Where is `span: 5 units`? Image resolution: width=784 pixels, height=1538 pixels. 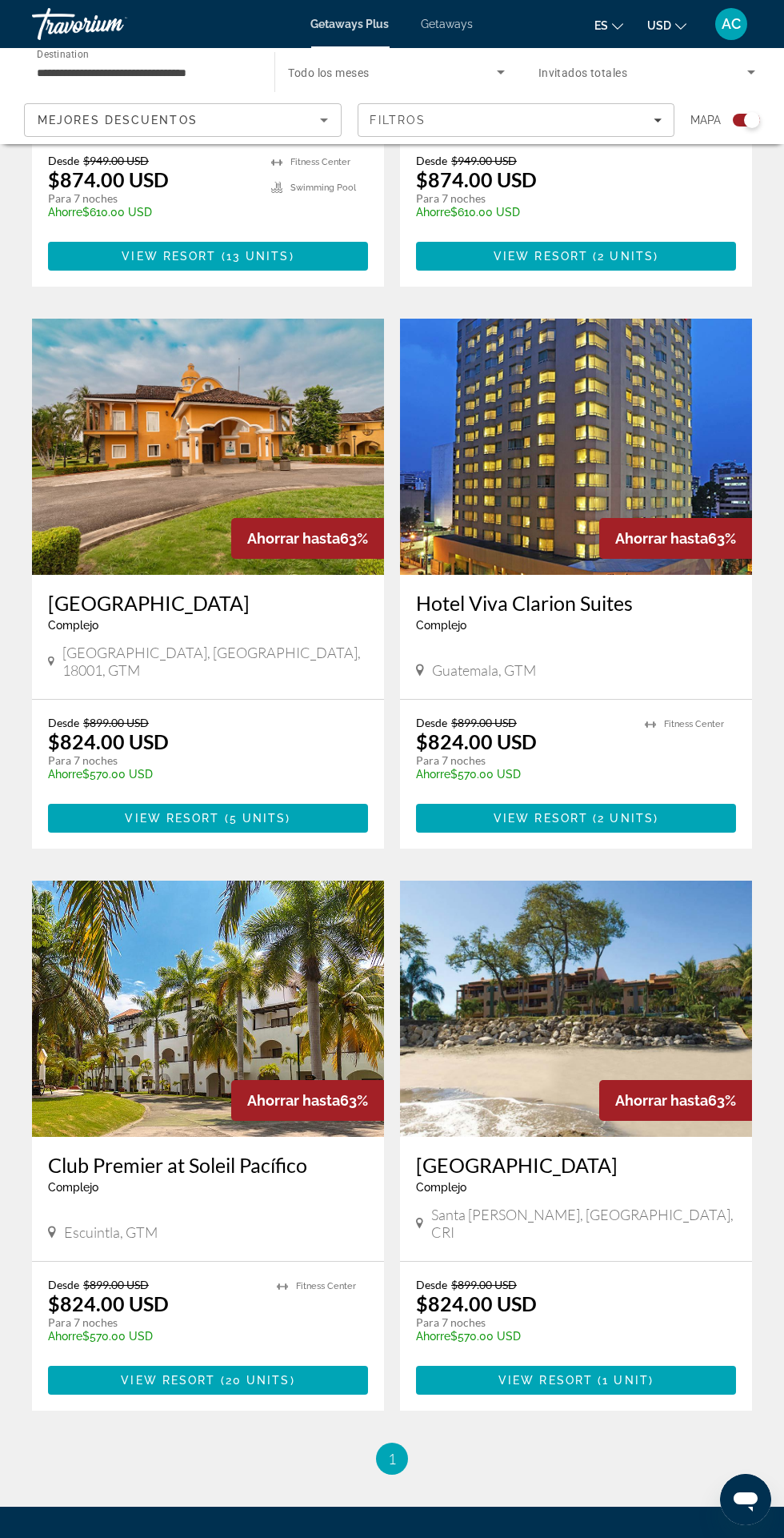
span: 5 units is located at coordinates (257, 818).